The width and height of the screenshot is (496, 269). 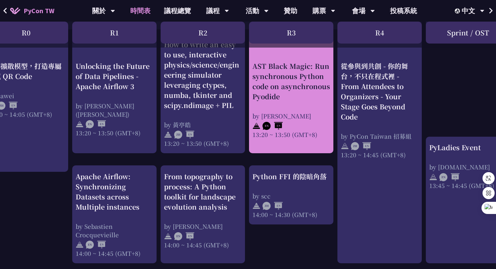 What do you see at coordinates (114, 32) in the screenshot?
I see `div: R1` at bounding box center [114, 32].